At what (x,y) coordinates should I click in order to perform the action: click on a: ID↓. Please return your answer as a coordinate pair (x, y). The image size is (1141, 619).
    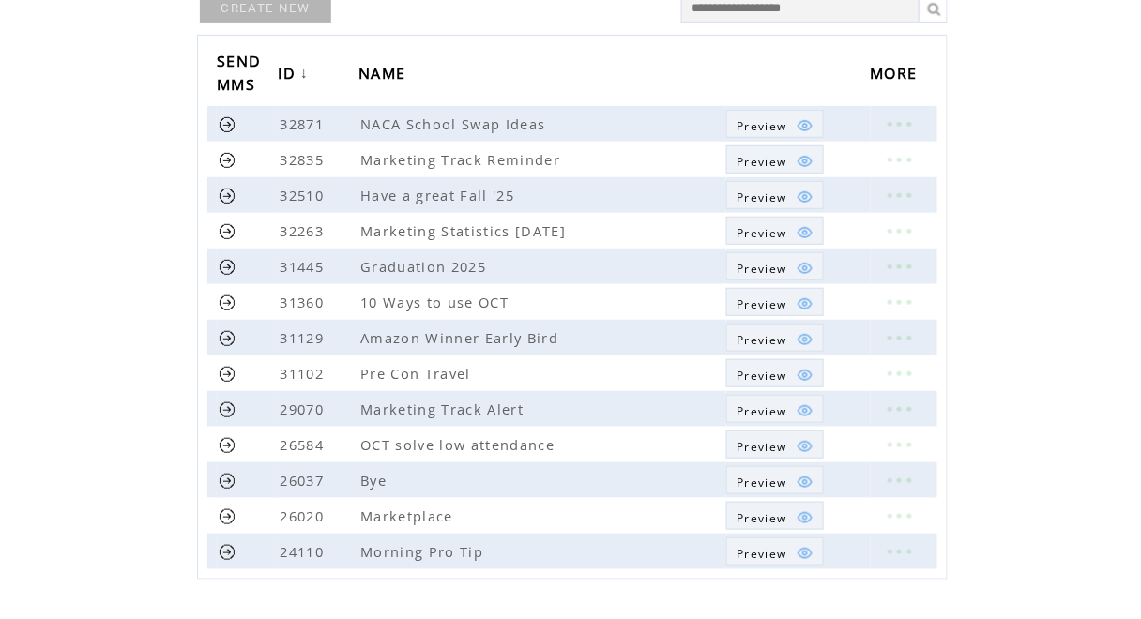
    Looking at the image, I should click on (296, 74).